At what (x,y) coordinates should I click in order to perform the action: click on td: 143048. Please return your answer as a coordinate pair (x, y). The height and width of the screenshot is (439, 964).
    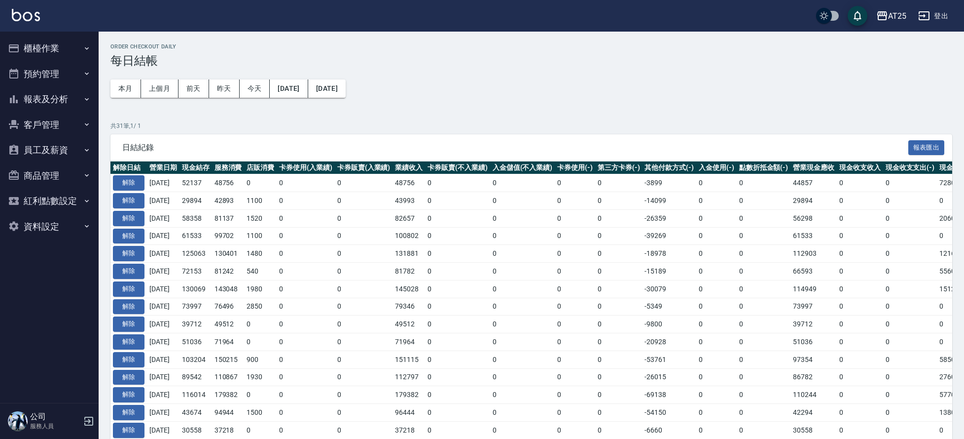
    Looking at the image, I should click on (228, 289).